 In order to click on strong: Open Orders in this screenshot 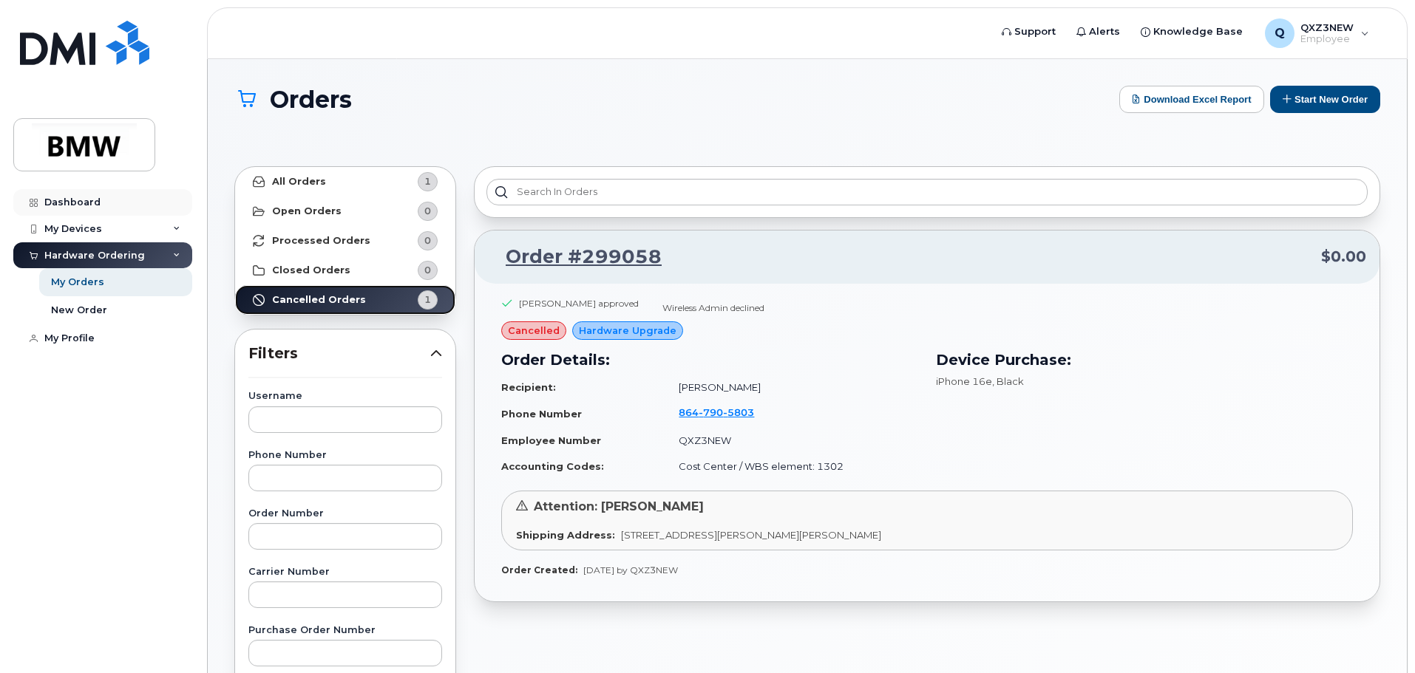, I will do `click(307, 211)`.